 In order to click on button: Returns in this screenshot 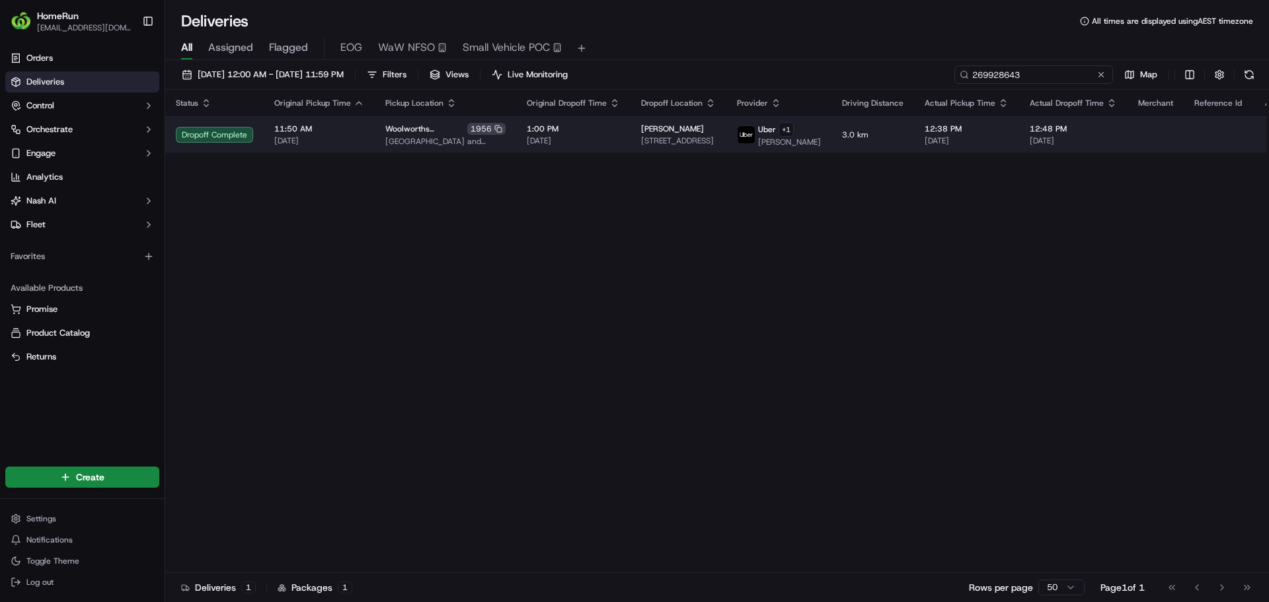, I will do `click(82, 357)`.